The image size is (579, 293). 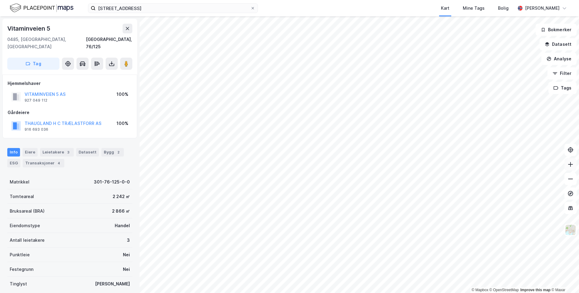 I want to click on div: 4, so click(x=59, y=163).